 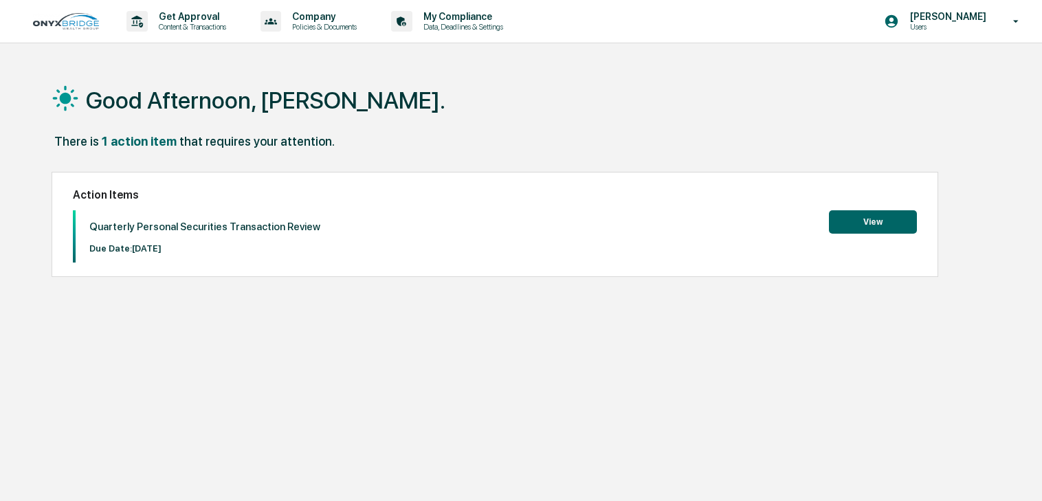 What do you see at coordinates (873, 222) in the screenshot?
I see `button: View` at bounding box center [873, 222].